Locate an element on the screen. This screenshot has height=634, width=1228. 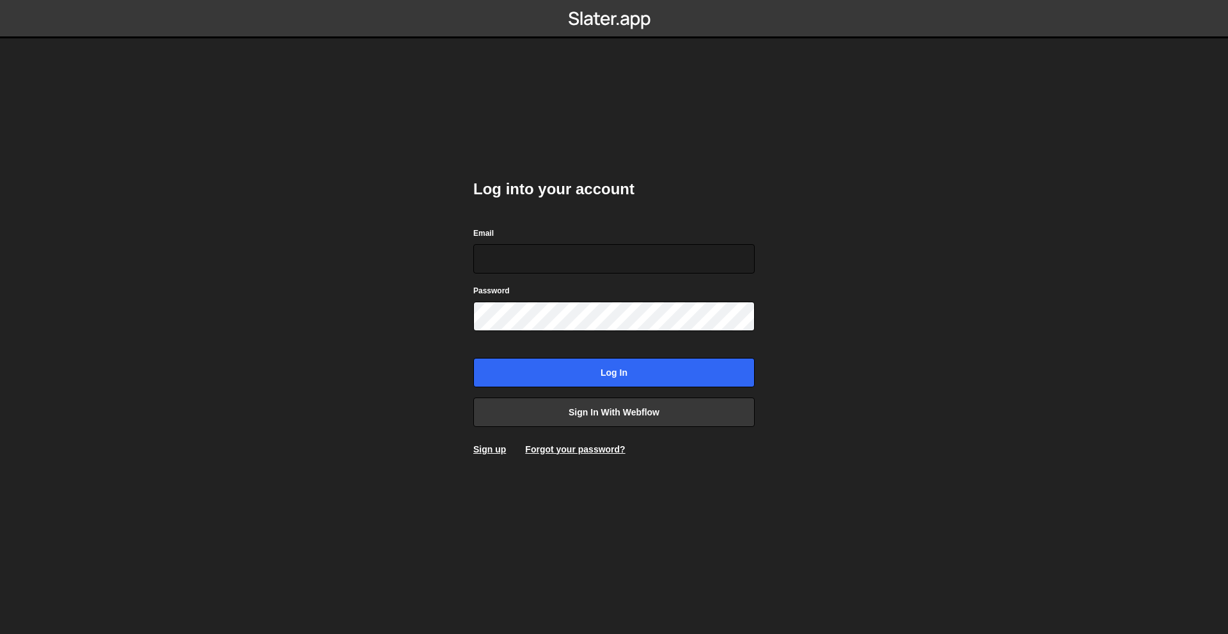
h2: Log into your account is located at coordinates (614, 189).